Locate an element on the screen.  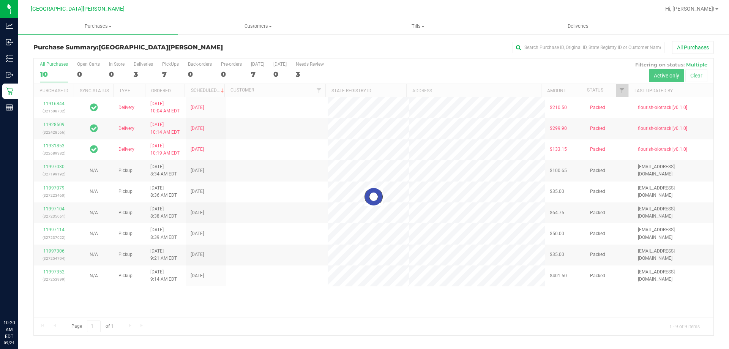
span: Customers is located at coordinates (258, 26).